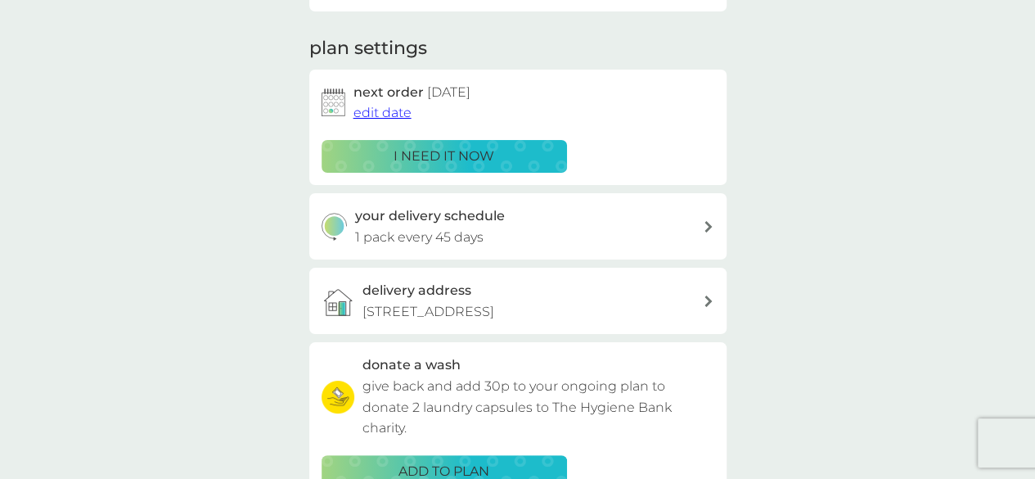 The image size is (1035, 479). What do you see at coordinates (430, 216) in the screenshot?
I see `h3: your delivery schedule` at bounding box center [430, 216].